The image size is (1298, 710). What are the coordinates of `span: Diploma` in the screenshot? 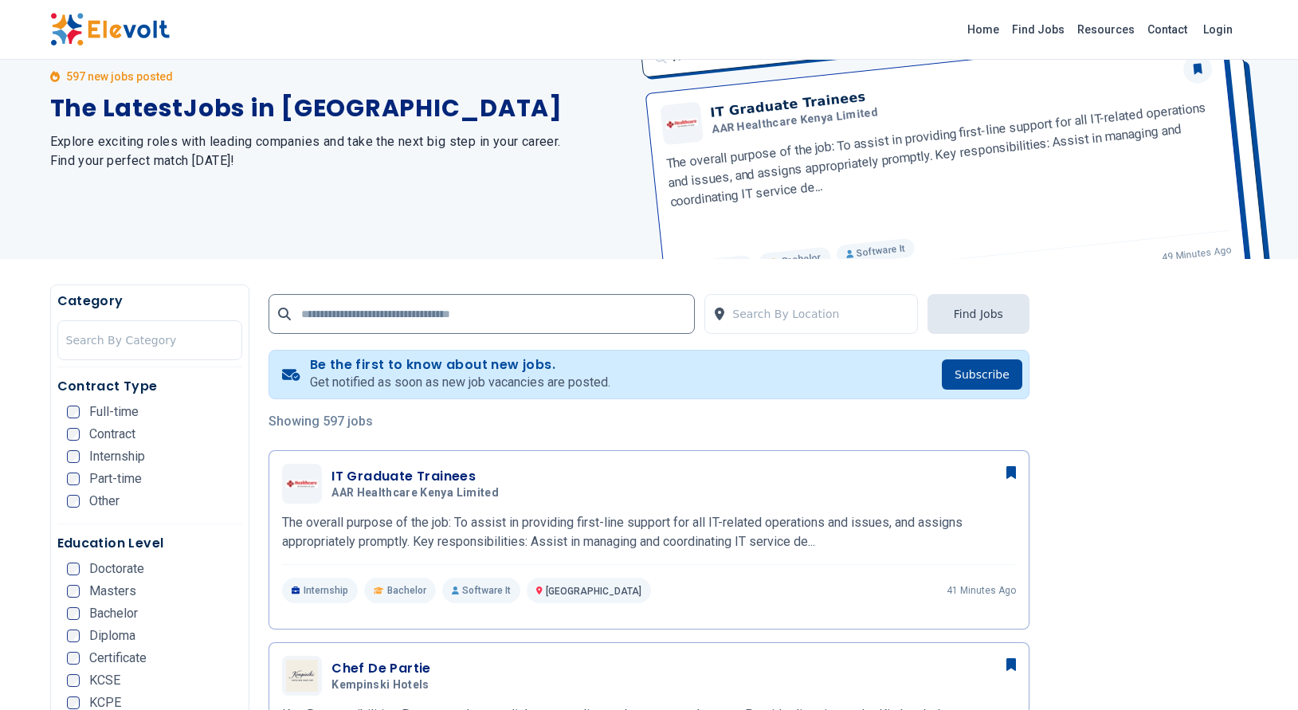 It's located at (112, 636).